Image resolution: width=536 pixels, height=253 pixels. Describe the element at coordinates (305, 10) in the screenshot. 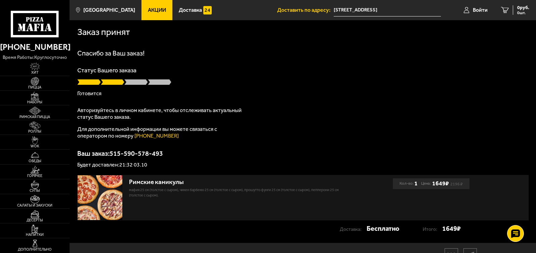

I see `span: Доставить по адресу:` at that location.